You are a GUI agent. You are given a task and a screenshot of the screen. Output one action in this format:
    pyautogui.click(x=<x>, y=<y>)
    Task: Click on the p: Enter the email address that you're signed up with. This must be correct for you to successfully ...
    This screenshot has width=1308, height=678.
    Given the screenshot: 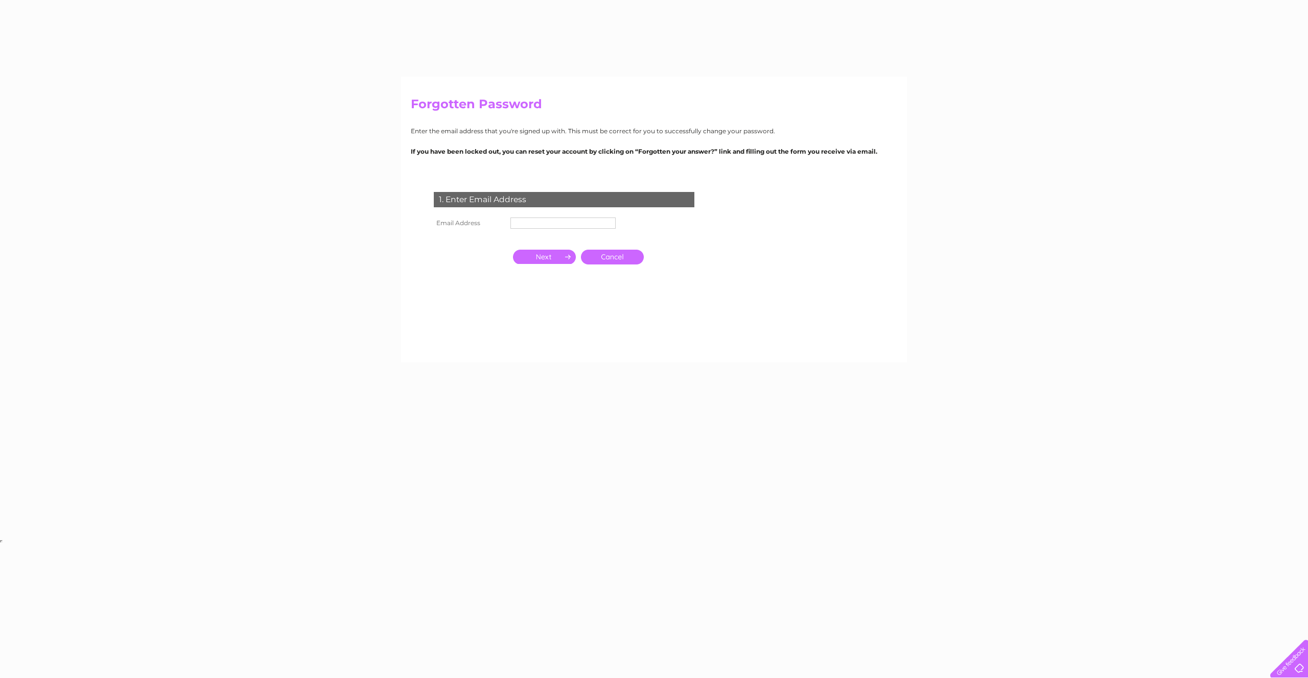 What is the action you would take?
    pyautogui.click(x=654, y=131)
    